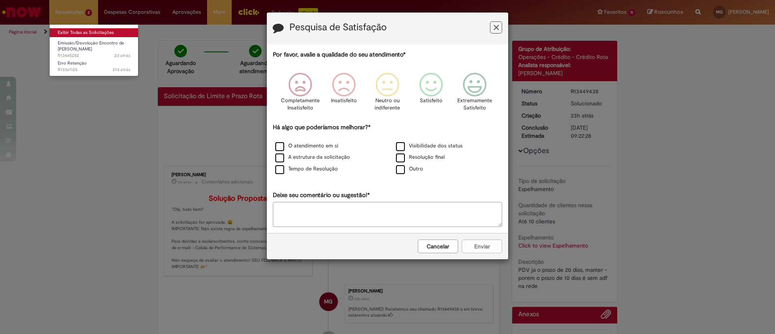  What do you see at coordinates (94, 50) in the screenshot?
I see `ul: Requisições` at bounding box center [94, 50].